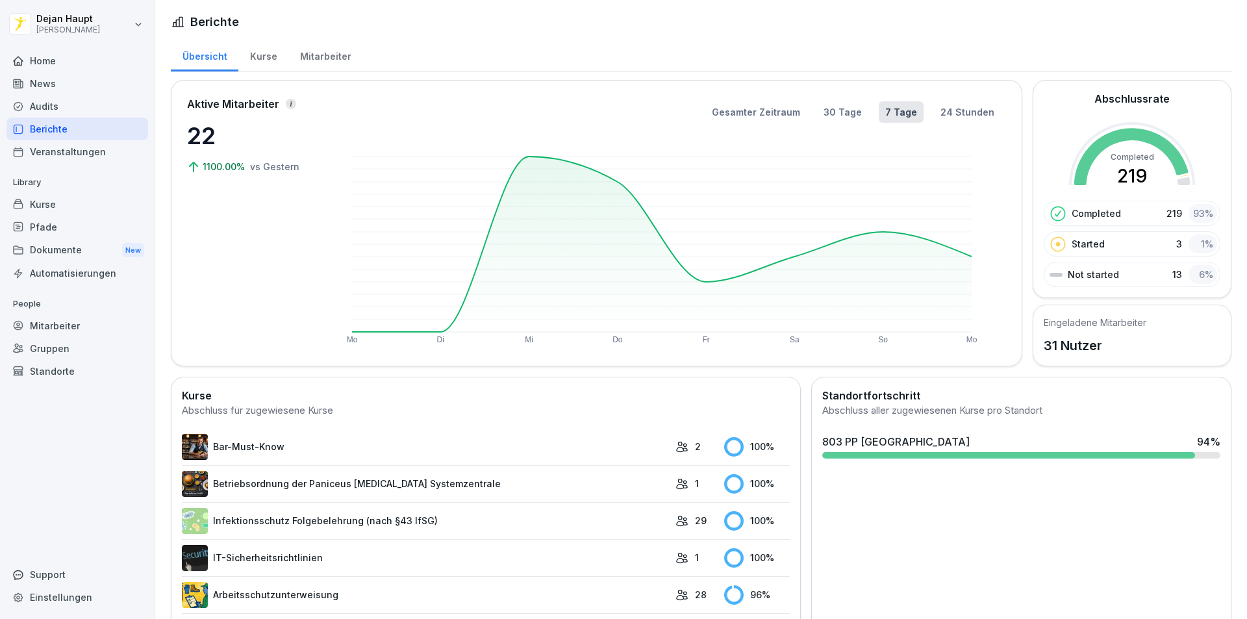 Image resolution: width=1247 pixels, height=619 pixels. Describe the element at coordinates (1132, 99) in the screenshot. I see `h2: Abschlussrate` at that location.